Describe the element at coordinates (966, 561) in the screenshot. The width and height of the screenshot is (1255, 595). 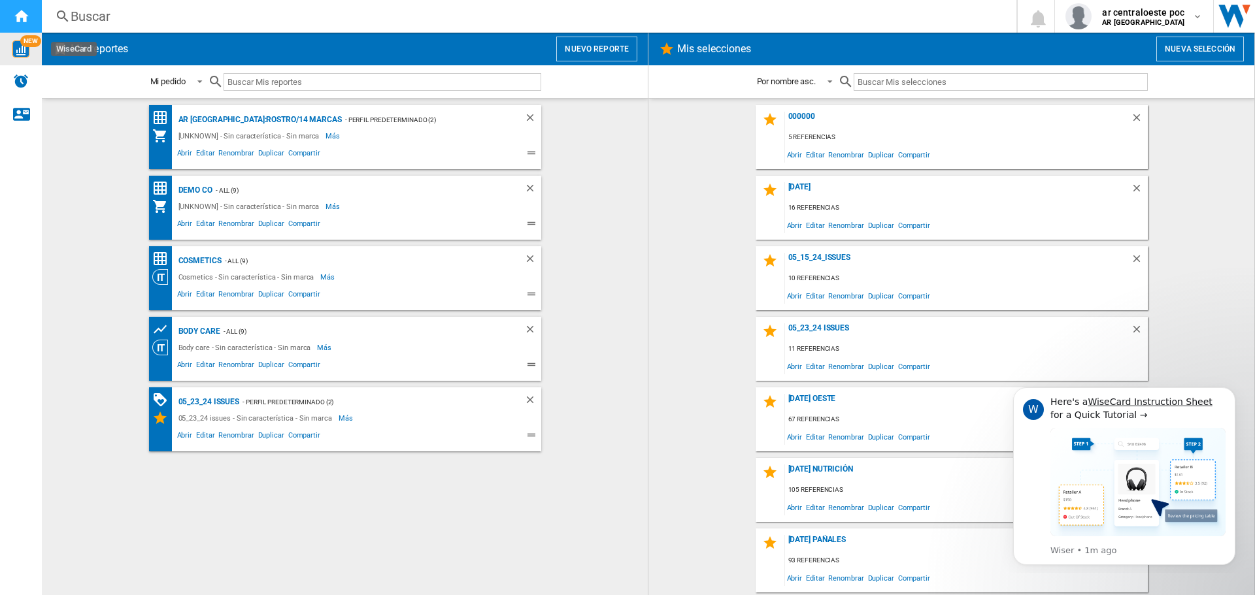
I see `div: 93 referencias` at that location.